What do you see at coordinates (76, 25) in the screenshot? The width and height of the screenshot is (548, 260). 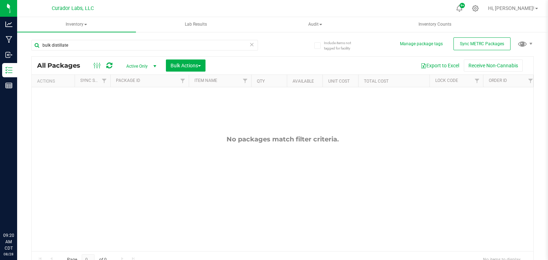 I see `span: Inventory` at bounding box center [76, 25].